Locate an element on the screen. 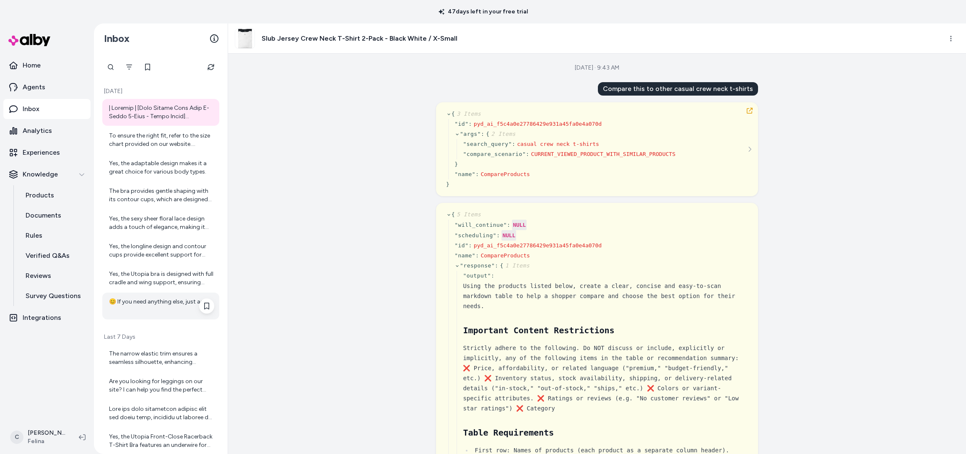 Image resolution: width=966 pixels, height=454 pixels. p: Experiences is located at coordinates (41, 153).